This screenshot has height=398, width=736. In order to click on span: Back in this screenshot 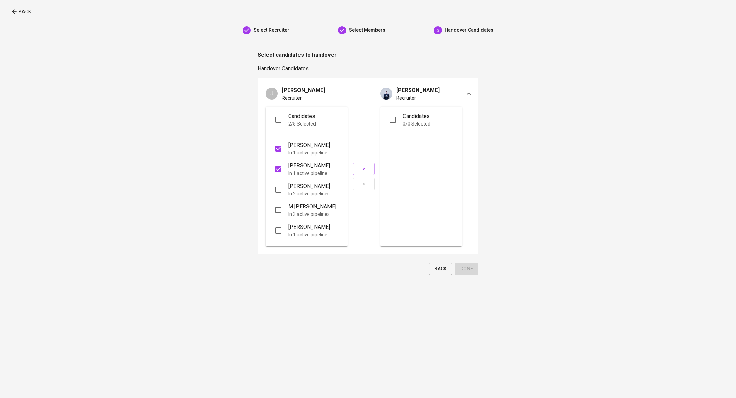, I will do `click(441, 269)`.